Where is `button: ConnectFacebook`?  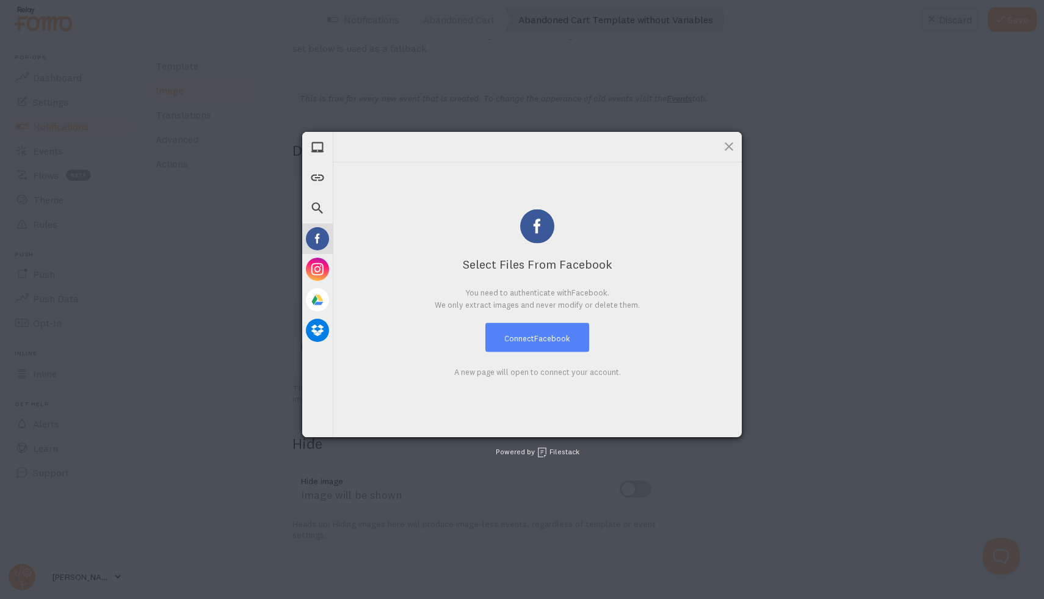 button: ConnectFacebook is located at coordinates (537, 338).